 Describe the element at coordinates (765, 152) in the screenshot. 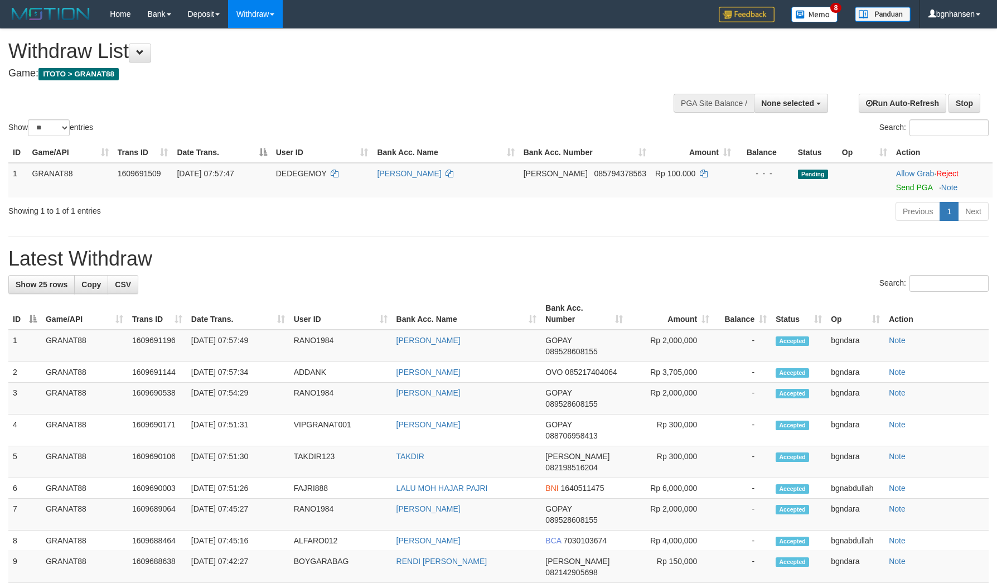

I see `th: Balance` at that location.